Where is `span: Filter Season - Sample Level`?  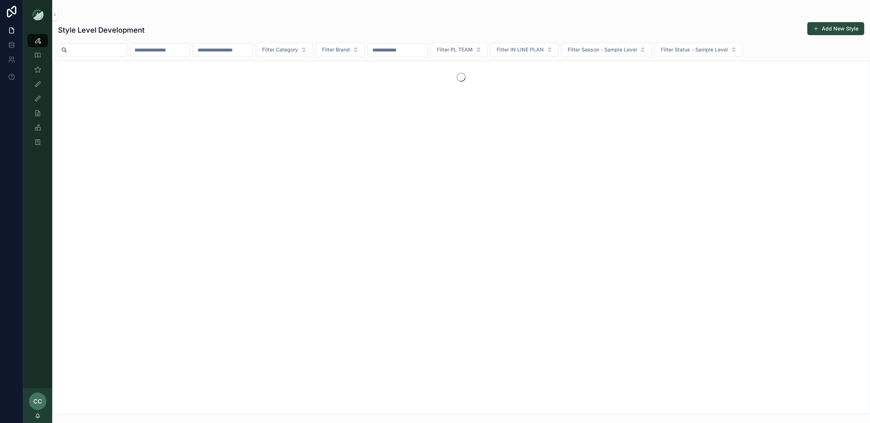
span: Filter Season - Sample Level is located at coordinates (602, 50).